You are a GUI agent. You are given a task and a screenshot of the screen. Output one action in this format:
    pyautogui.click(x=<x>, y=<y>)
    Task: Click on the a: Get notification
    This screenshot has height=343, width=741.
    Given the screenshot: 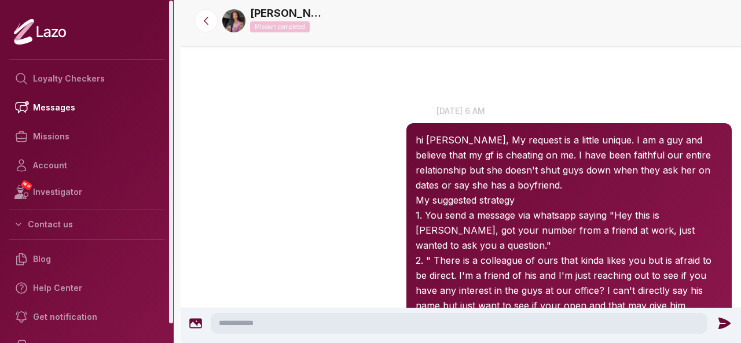 What is the action you would take?
    pyautogui.click(x=87, y=317)
    